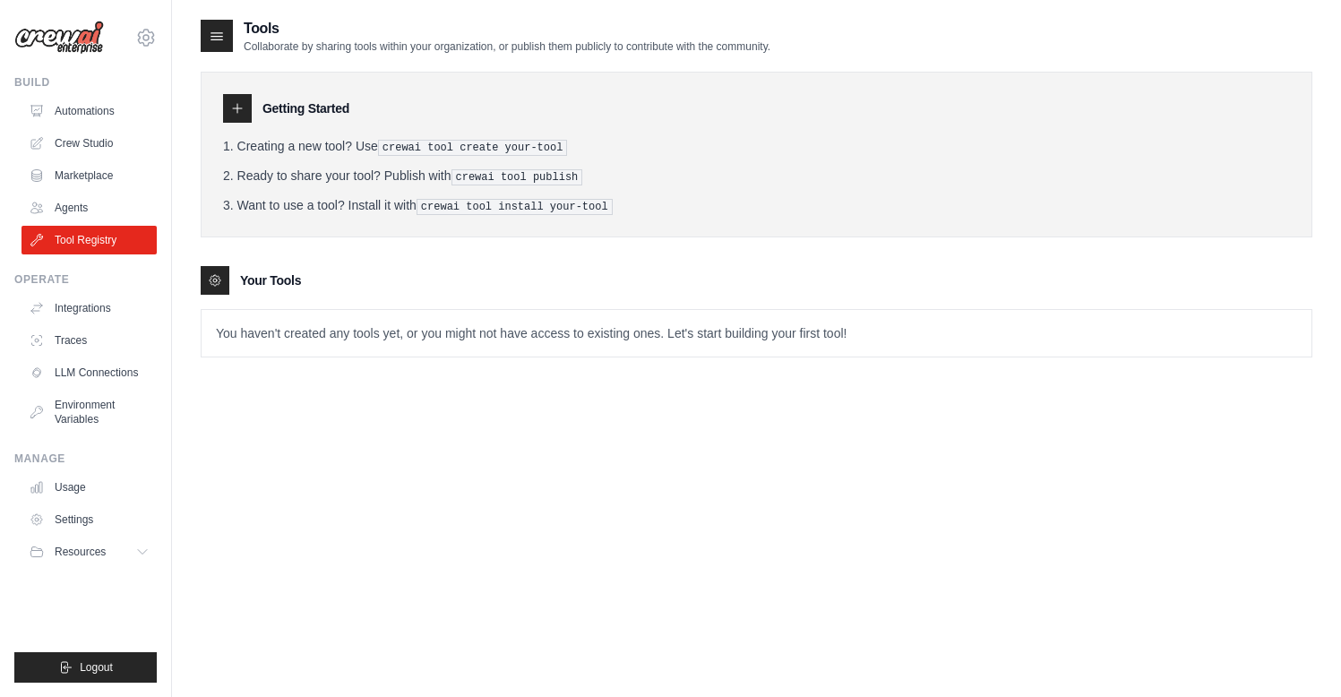  I want to click on li: Ready to share your tool? Publish with, so click(756, 176).